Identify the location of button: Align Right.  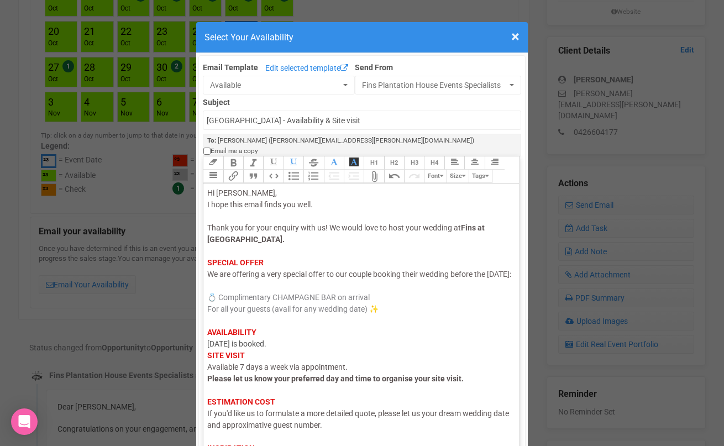
(495, 163).